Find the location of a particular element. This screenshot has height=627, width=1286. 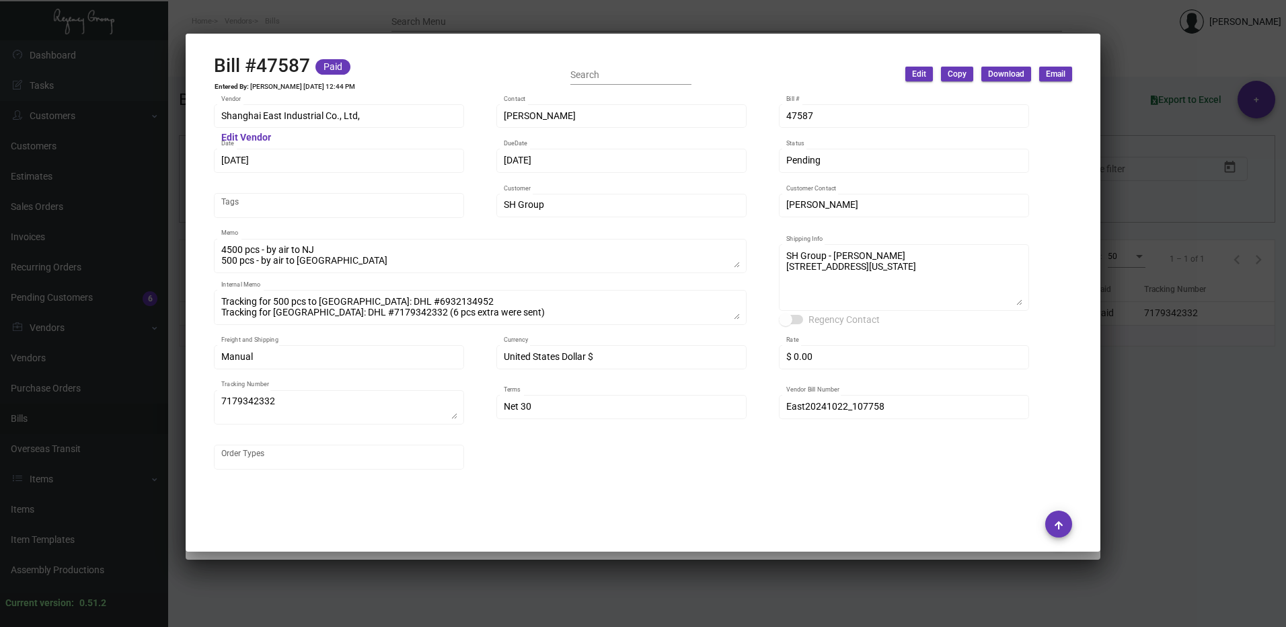

div: Current version: is located at coordinates (40, 603).